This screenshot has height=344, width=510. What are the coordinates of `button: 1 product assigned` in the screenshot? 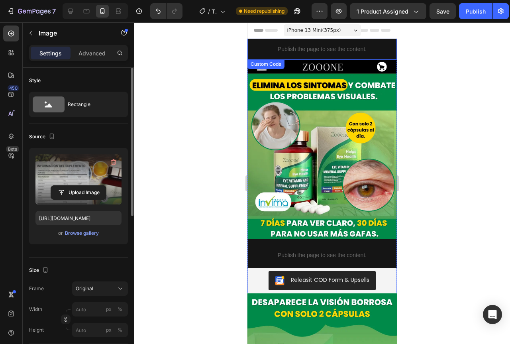 It's located at (388, 11).